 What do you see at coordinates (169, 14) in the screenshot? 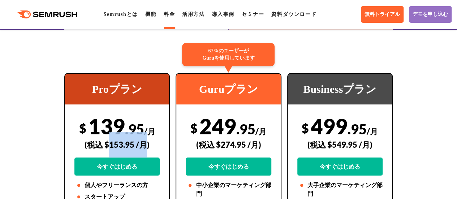
I see `a: 料金` at bounding box center [169, 14].